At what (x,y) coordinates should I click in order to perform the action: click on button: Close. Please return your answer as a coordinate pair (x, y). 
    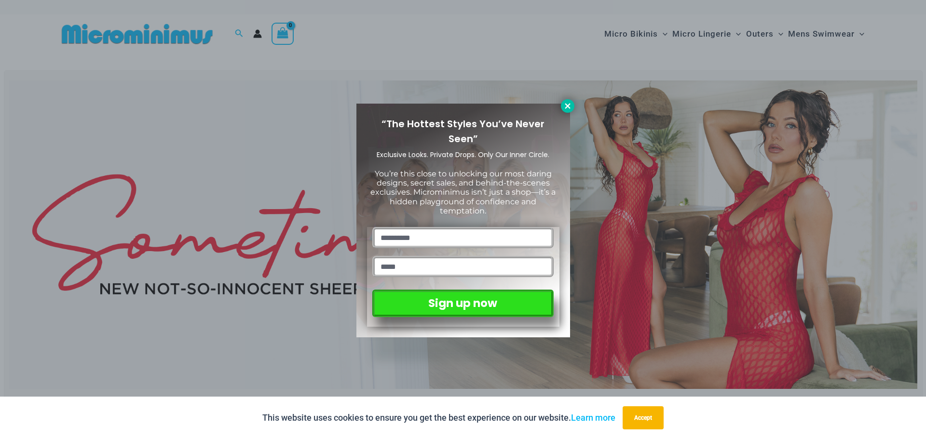
    Looking at the image, I should click on (568, 106).